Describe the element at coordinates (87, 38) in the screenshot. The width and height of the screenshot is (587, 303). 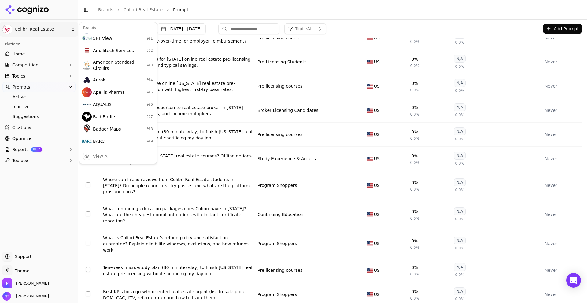
I see `img: 5FT View` at that location.